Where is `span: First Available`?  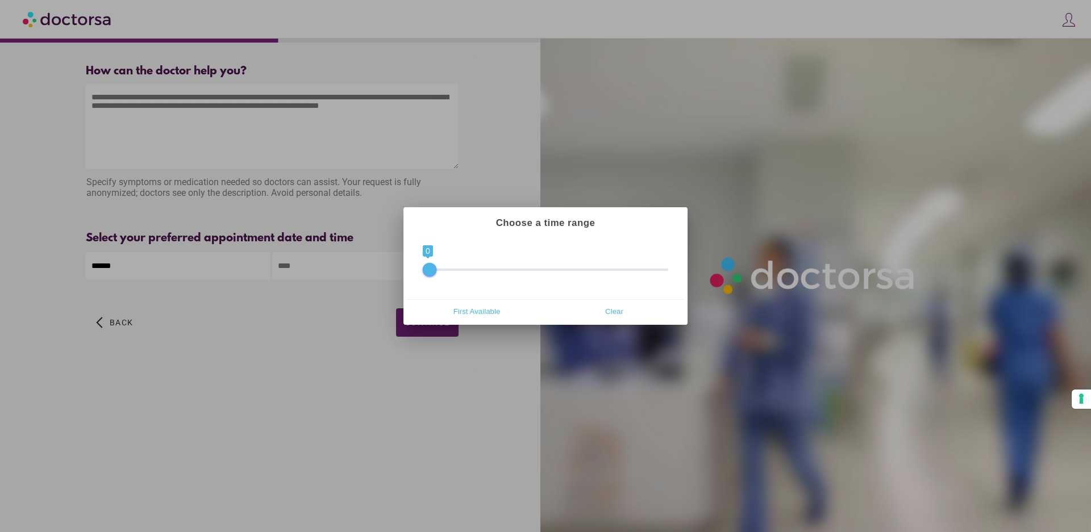 span: First Available is located at coordinates (477, 311).